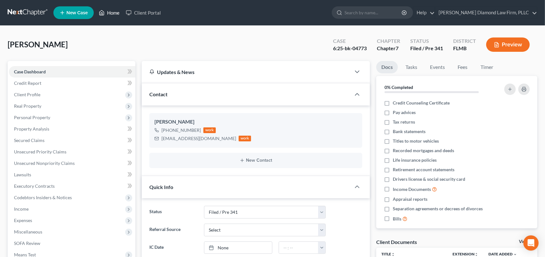 The height and width of the screenshot is (257, 545). I want to click on label: IC Date, so click(173, 248).